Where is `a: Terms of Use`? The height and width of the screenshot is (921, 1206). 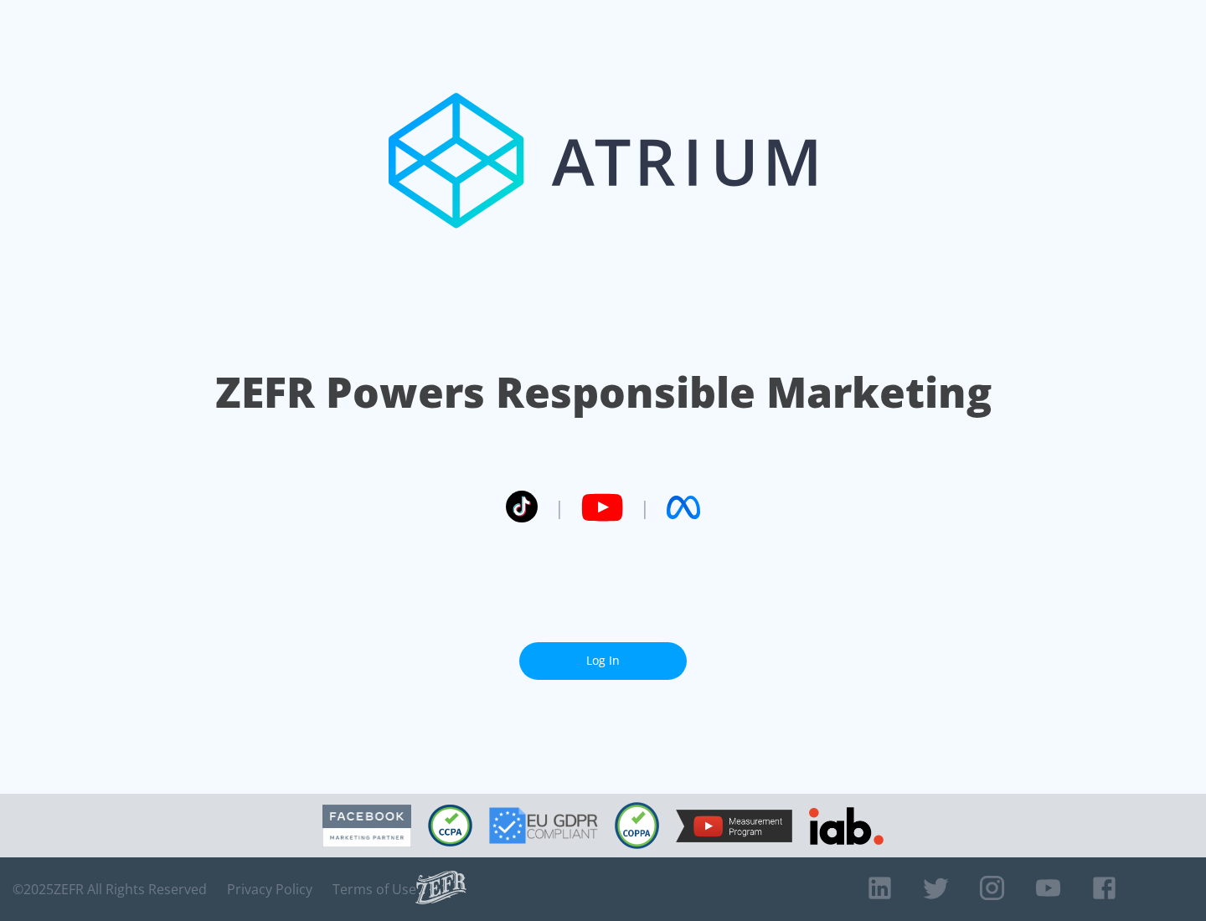
a: Terms of Use is located at coordinates (374, 889).